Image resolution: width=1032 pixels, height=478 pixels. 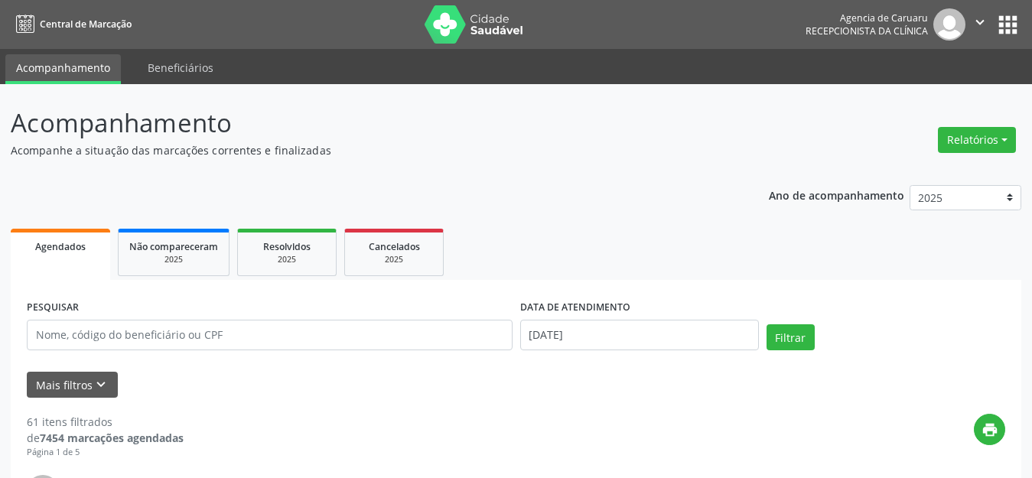 What do you see at coordinates (72, 385) in the screenshot?
I see `button: Mais filtroskeyboard_arrow_down` at bounding box center [72, 385].